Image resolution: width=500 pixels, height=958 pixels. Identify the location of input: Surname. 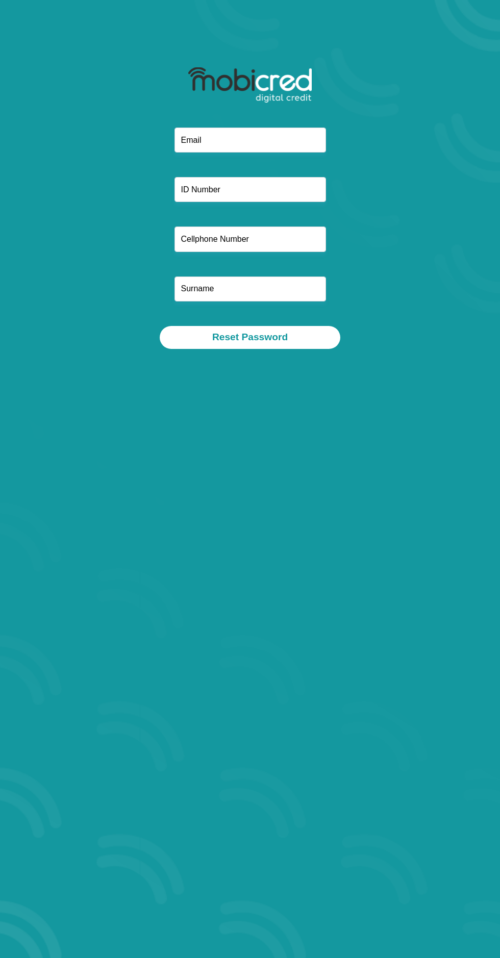
(250, 289).